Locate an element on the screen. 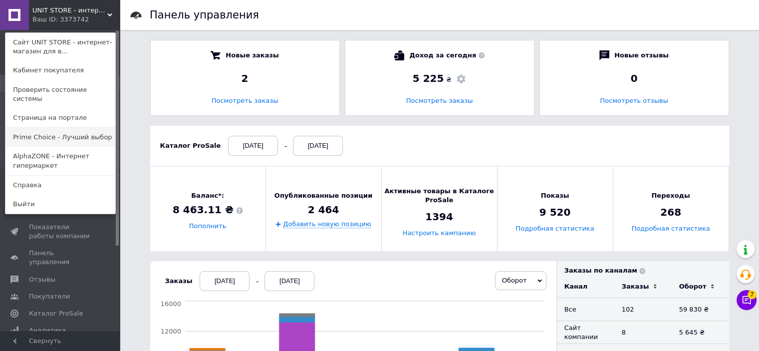 The height and width of the screenshot is (351, 759). span: Аналитика is located at coordinates (47, 330).